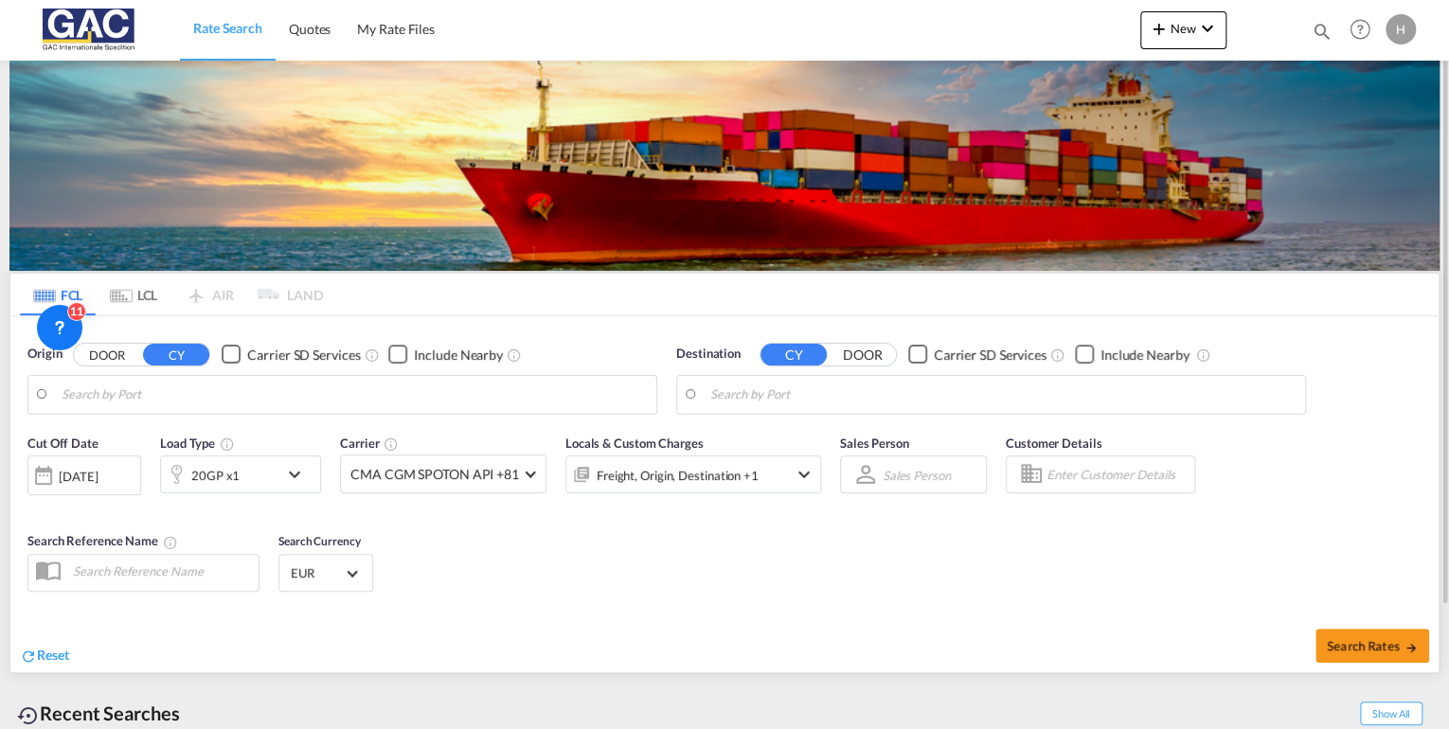 The width and height of the screenshot is (1449, 729). What do you see at coordinates (45, 354) in the screenshot?
I see `span: Origin` at bounding box center [45, 354].